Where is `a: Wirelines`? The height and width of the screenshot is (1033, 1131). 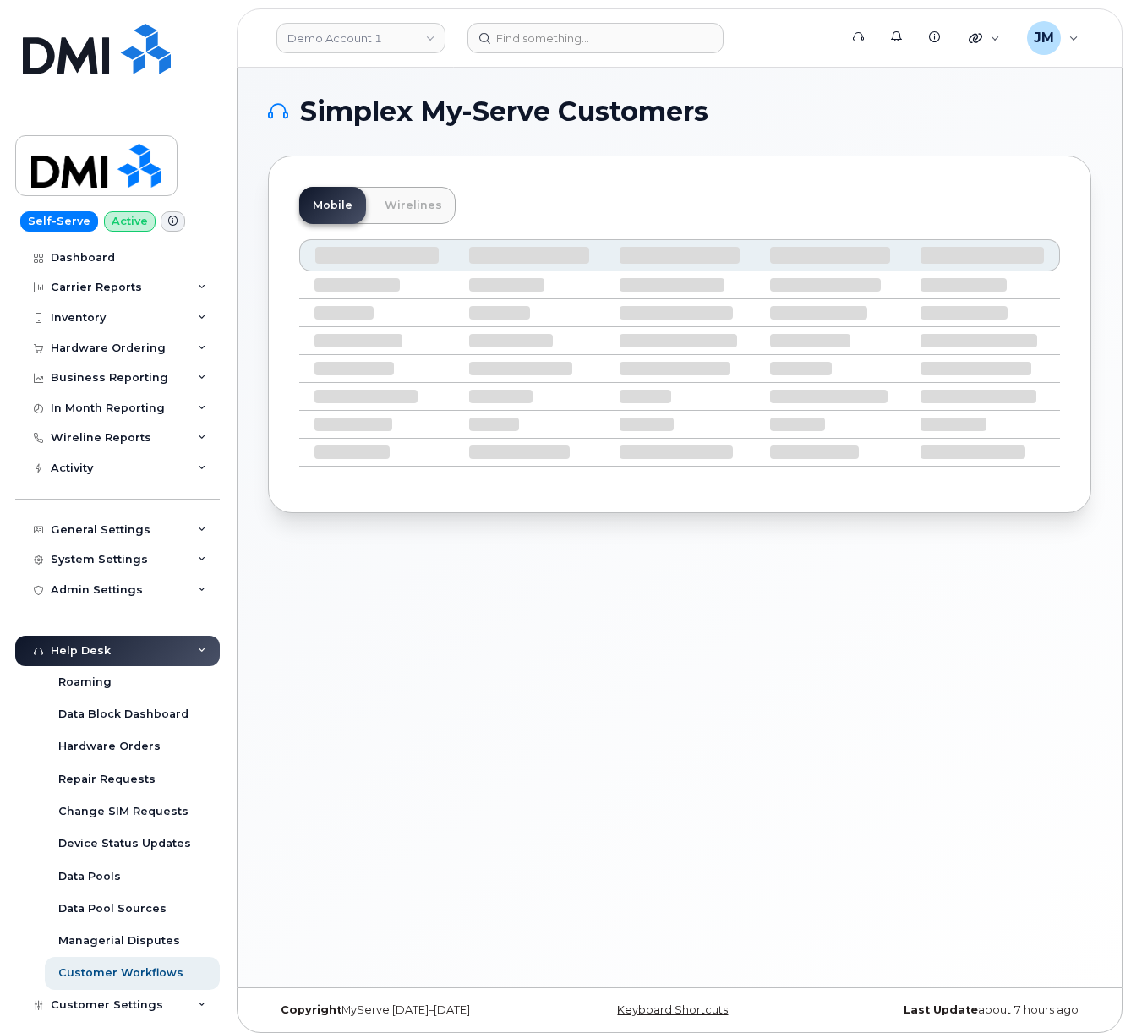 a: Wirelines is located at coordinates (413, 205).